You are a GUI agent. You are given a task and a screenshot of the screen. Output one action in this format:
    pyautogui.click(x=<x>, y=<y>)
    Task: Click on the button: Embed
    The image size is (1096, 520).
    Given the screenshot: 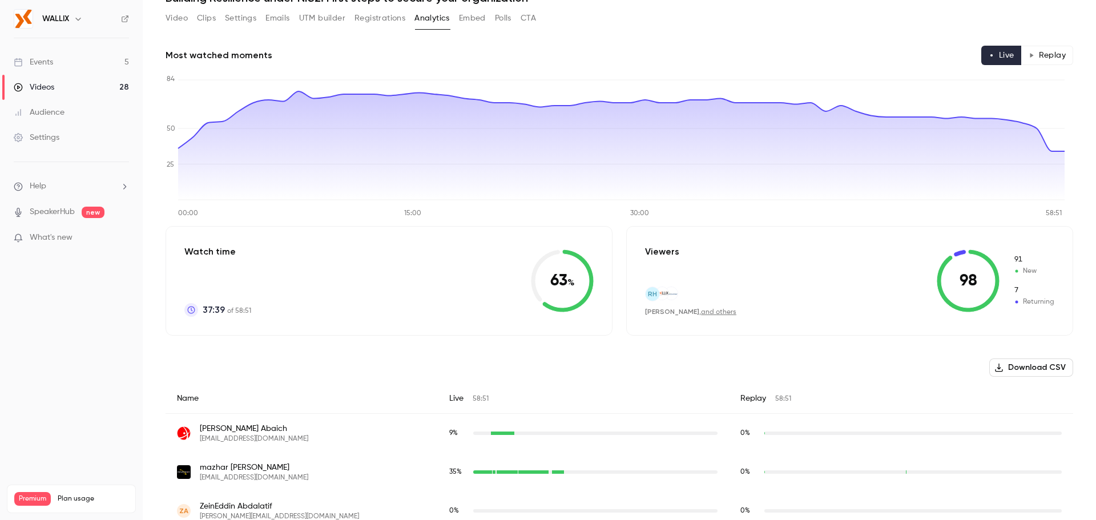 What is the action you would take?
    pyautogui.click(x=472, y=18)
    